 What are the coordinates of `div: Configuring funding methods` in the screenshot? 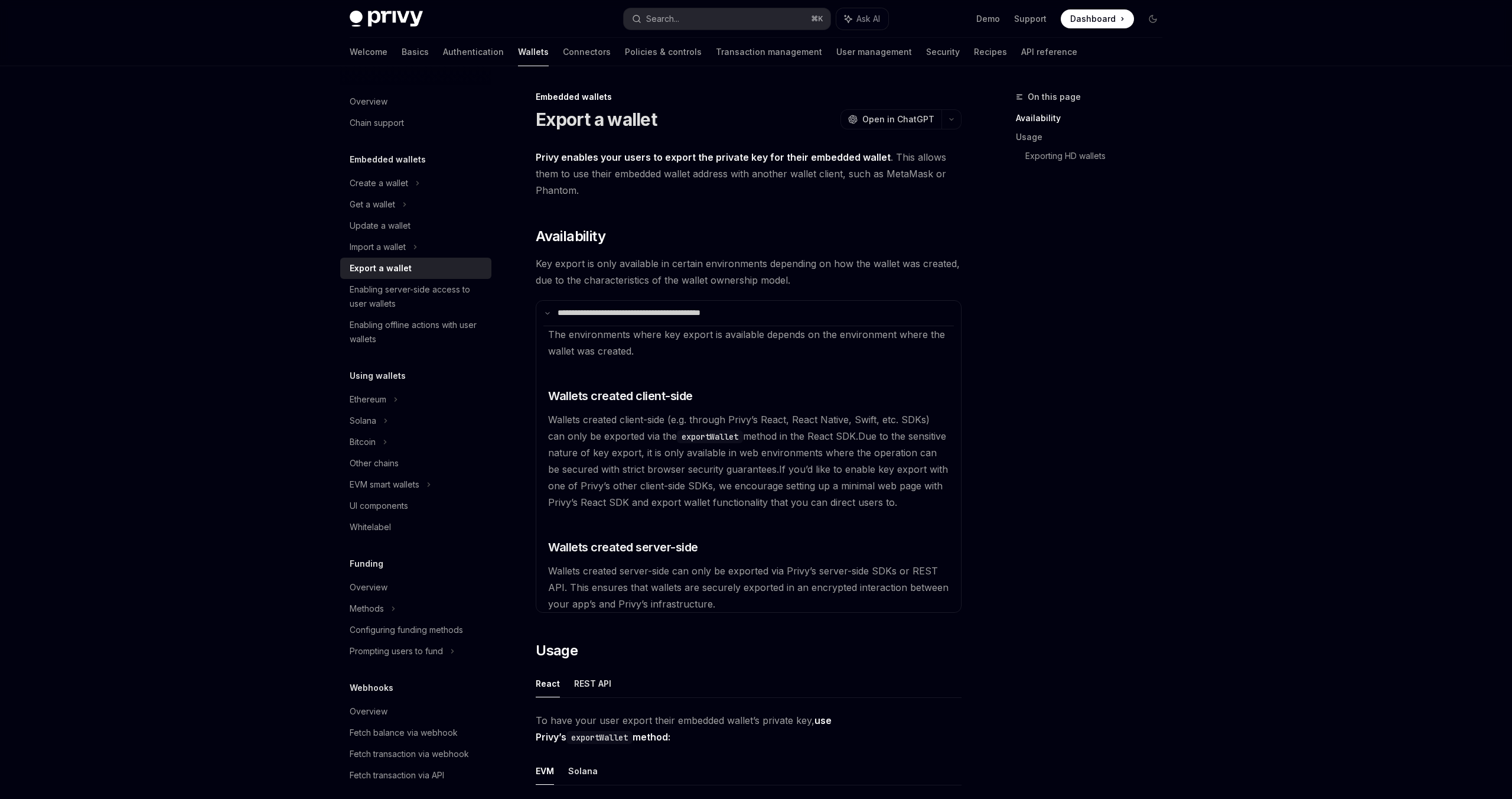 It's located at (406, 629).